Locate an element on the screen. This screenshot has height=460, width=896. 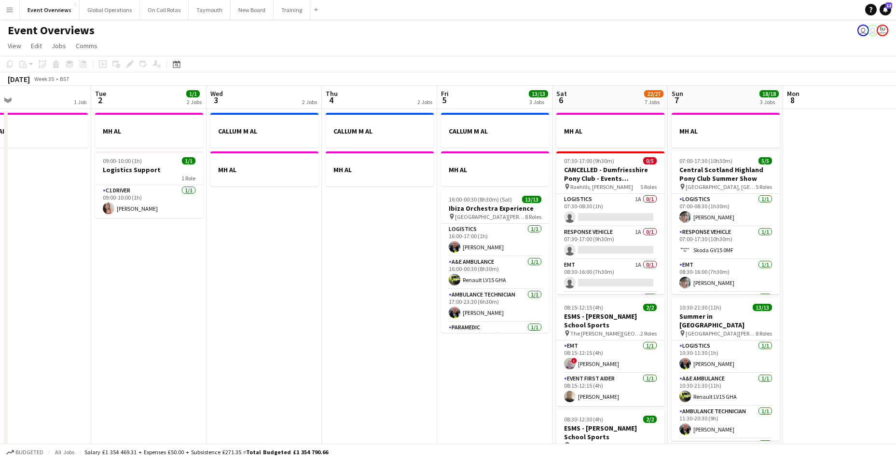
span: 4 is located at coordinates (331, 100).